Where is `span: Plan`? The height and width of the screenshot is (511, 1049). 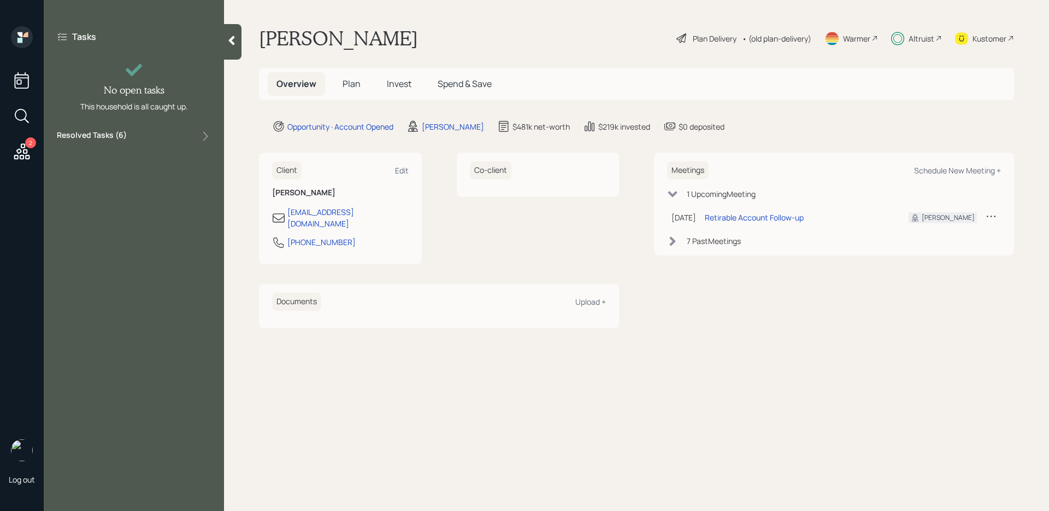
span: Plan is located at coordinates (351, 84).